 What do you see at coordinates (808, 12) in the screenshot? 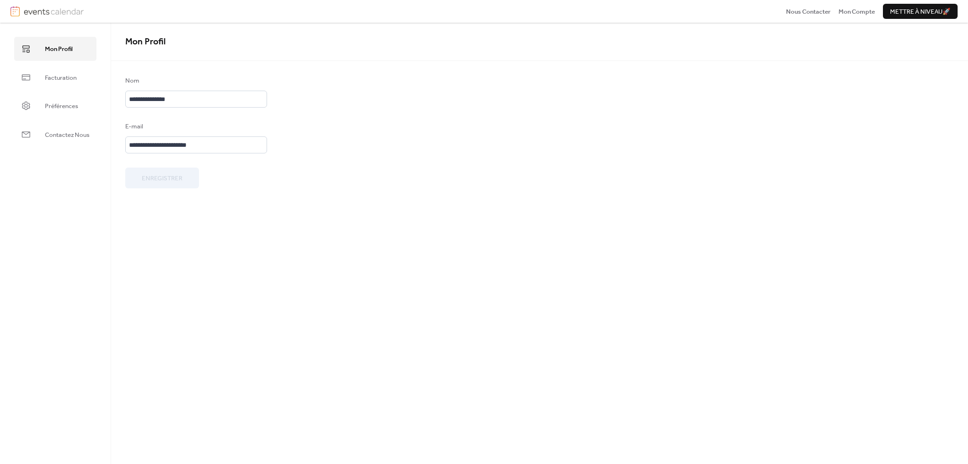
I see `span: Nous Contacter` at bounding box center [808, 12].